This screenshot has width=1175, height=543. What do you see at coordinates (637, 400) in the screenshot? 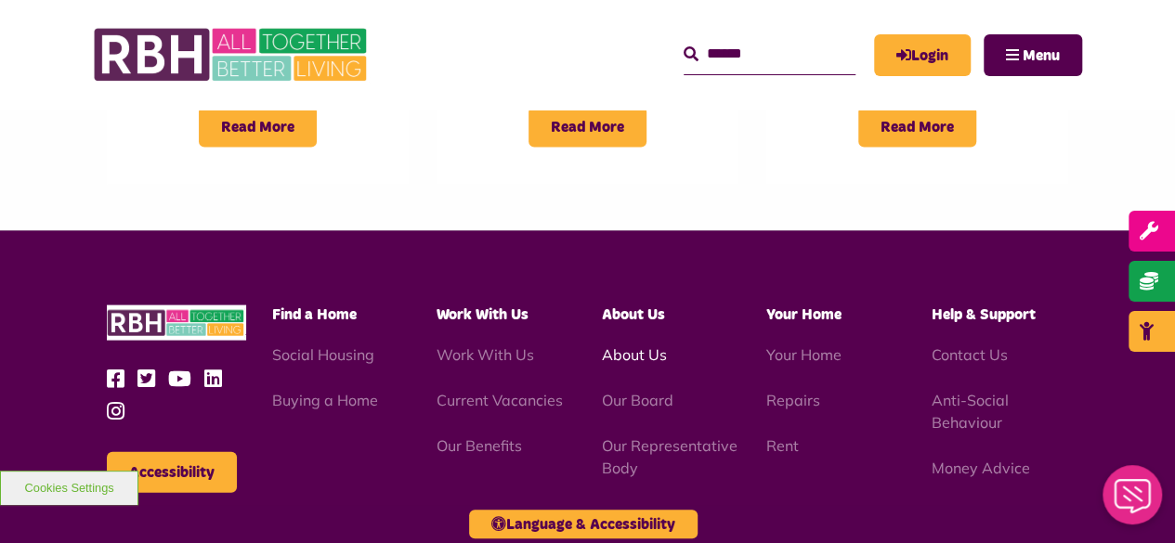
I see `a: Our Board` at bounding box center [637, 400].